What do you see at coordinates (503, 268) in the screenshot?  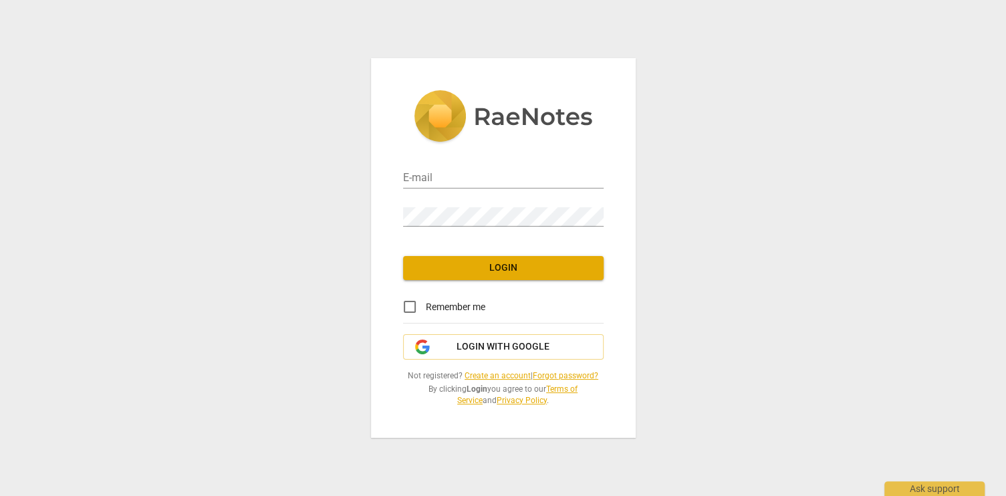 I see `span: Login` at bounding box center [503, 268].